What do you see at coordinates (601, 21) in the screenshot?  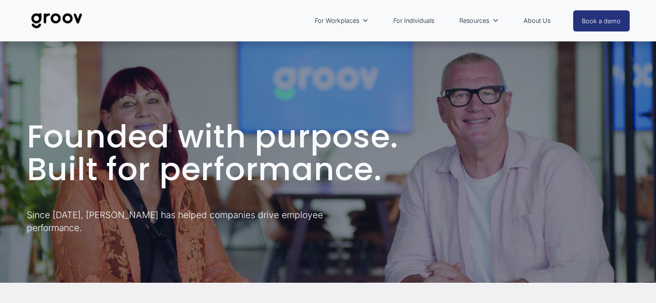 I see `a: Book a demo` at bounding box center [601, 21].